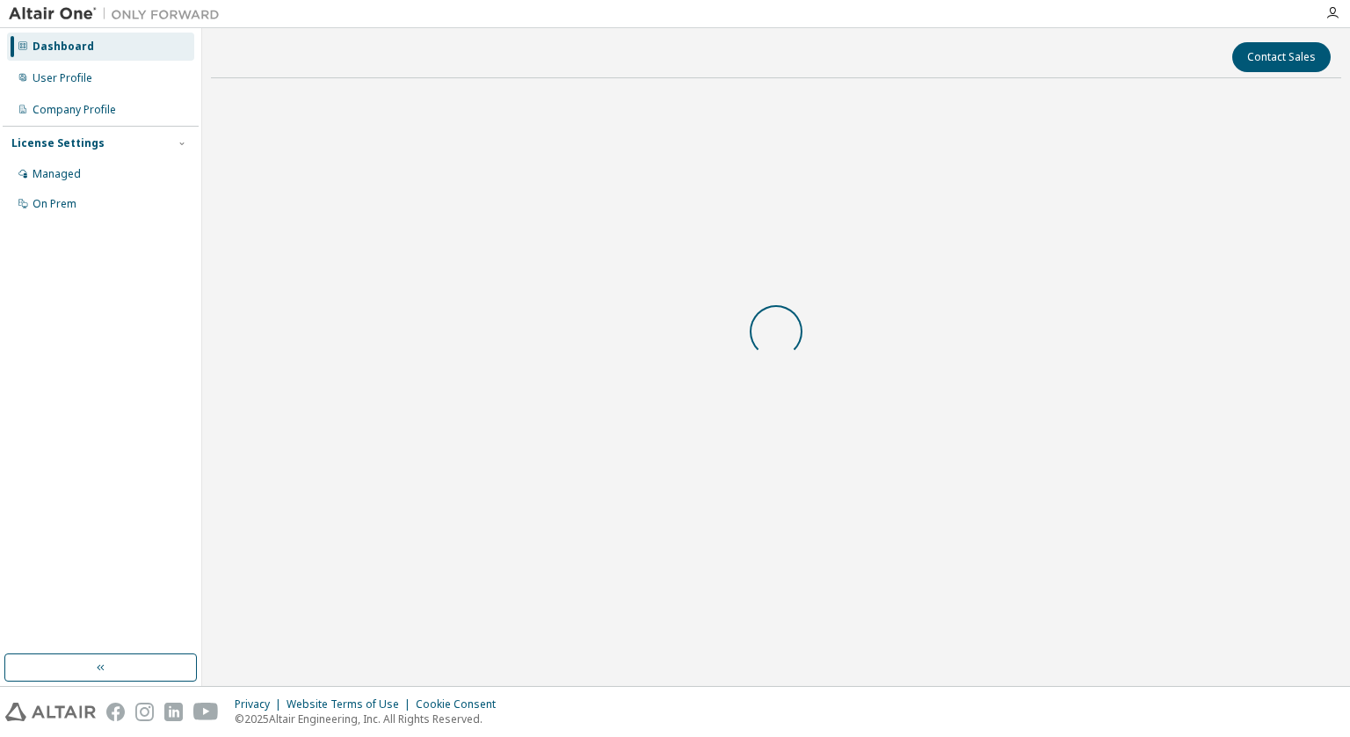 The height and width of the screenshot is (737, 1350). What do you see at coordinates (370, 718) in the screenshot?
I see `p: © 2025 Altair Engineering, Inc. All Rights Reserved.` at bounding box center [370, 718].